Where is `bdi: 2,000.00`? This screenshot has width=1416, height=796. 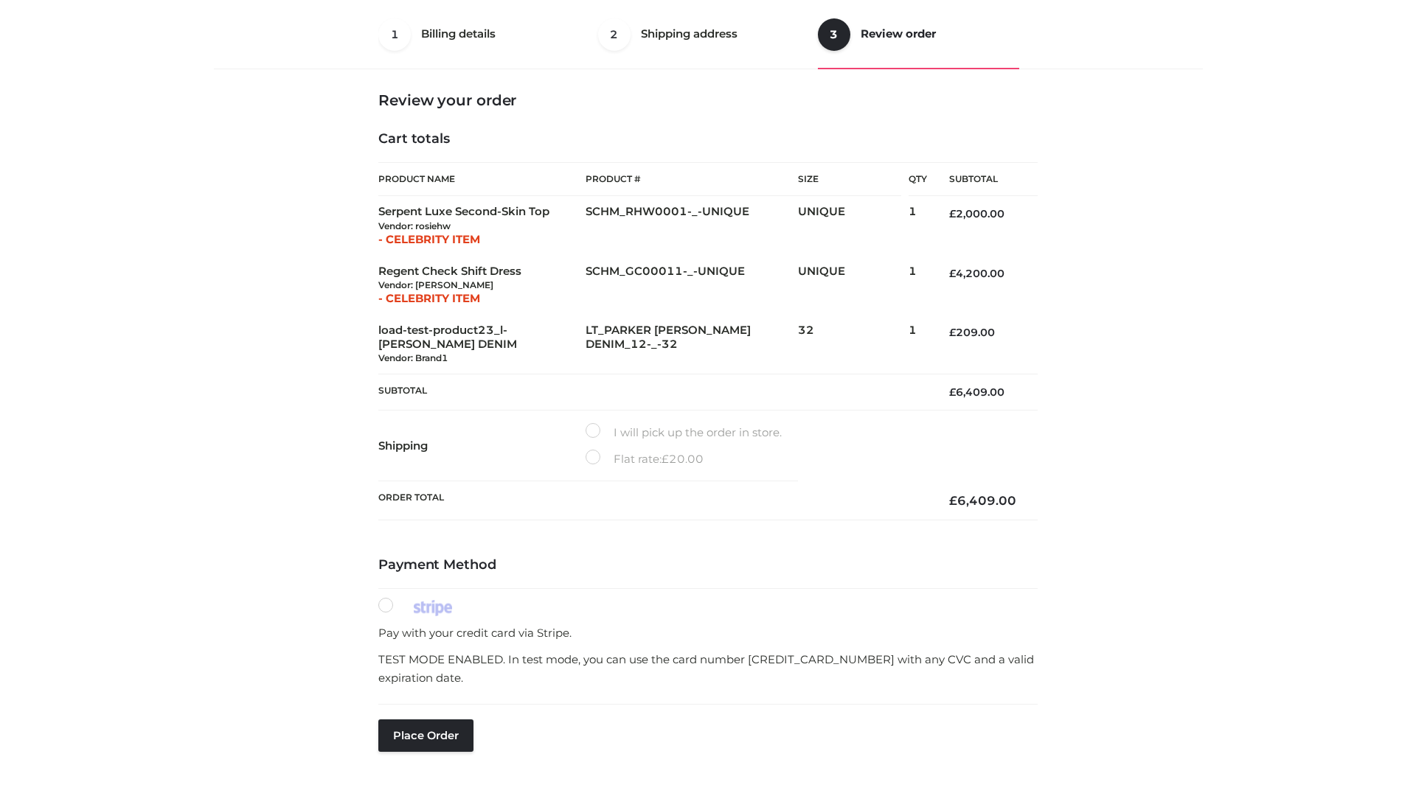 bdi: 2,000.00 is located at coordinates (976, 214).